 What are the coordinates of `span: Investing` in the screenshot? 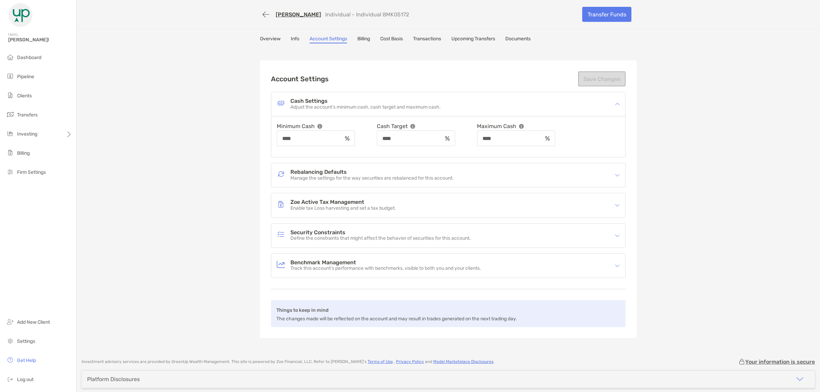 It's located at (27, 134).